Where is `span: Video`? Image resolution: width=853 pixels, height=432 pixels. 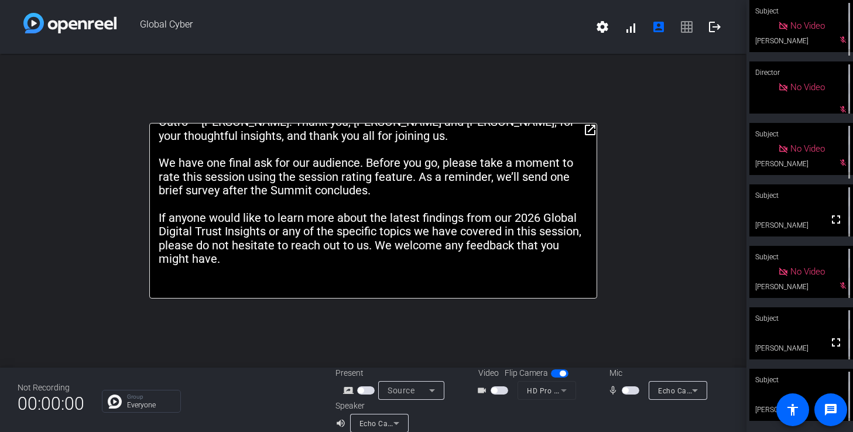
span: Video is located at coordinates (488, 373).